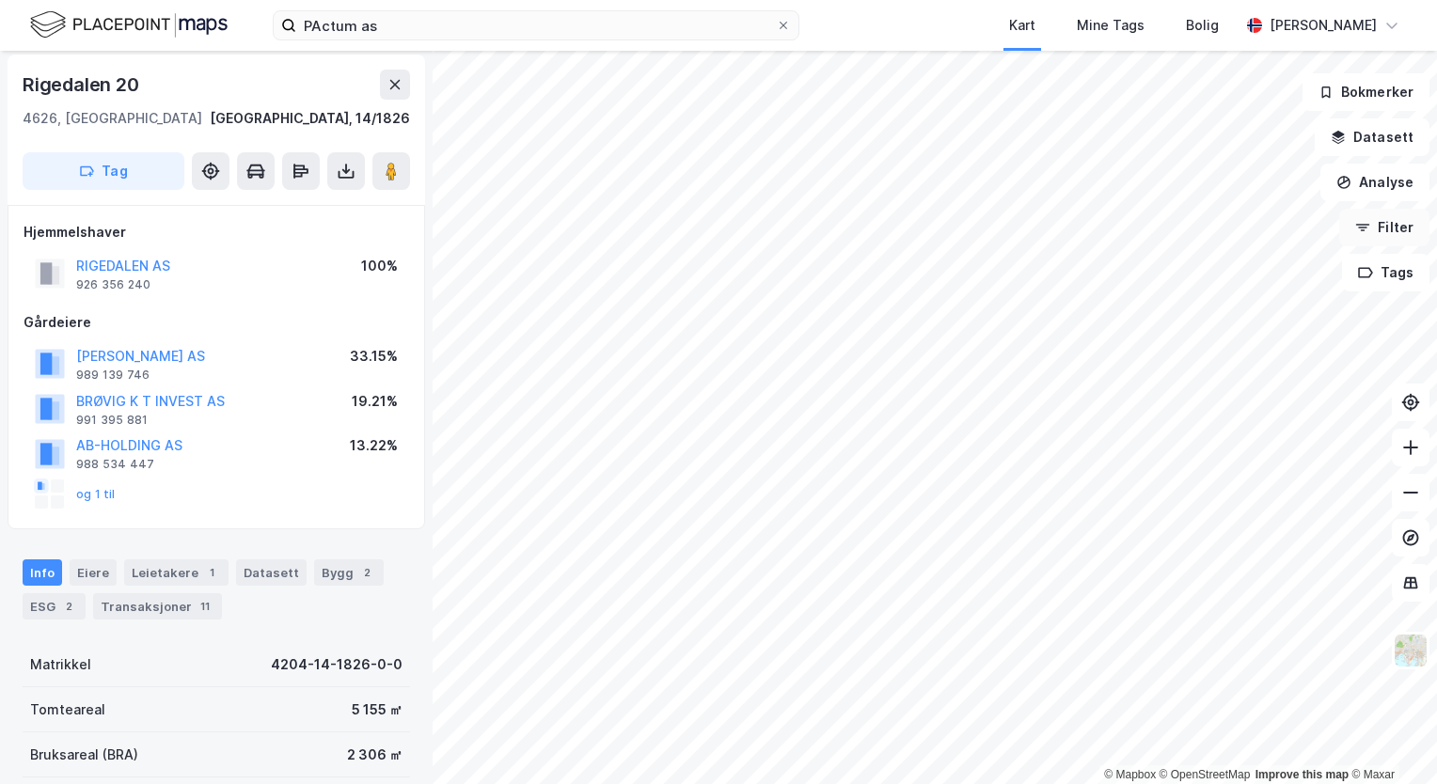 This screenshot has height=784, width=1437. What do you see at coordinates (176, 573) in the screenshot?
I see `div: Leietakere` at bounding box center [176, 573].